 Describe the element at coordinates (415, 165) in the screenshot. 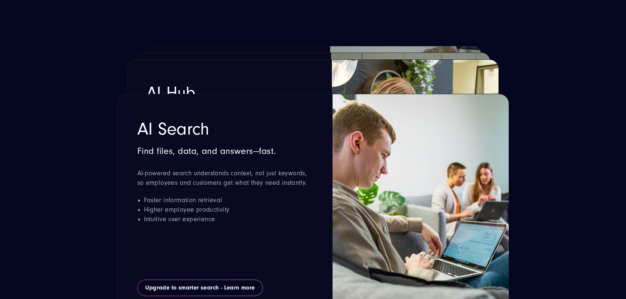

I see `img: A woman with short, blonde hair and a colorful necklace is sitting next to a man in a white shirt...` at that location.